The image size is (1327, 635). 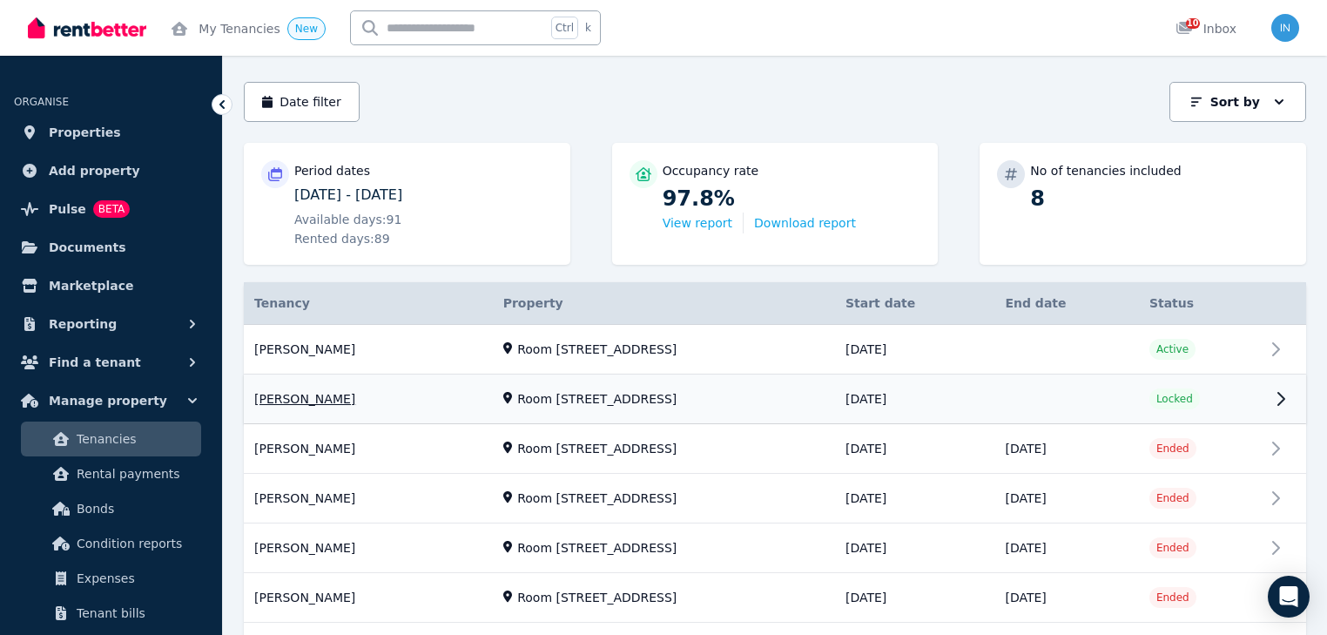 I want to click on p: No of tenancies included, so click(x=1105, y=171).